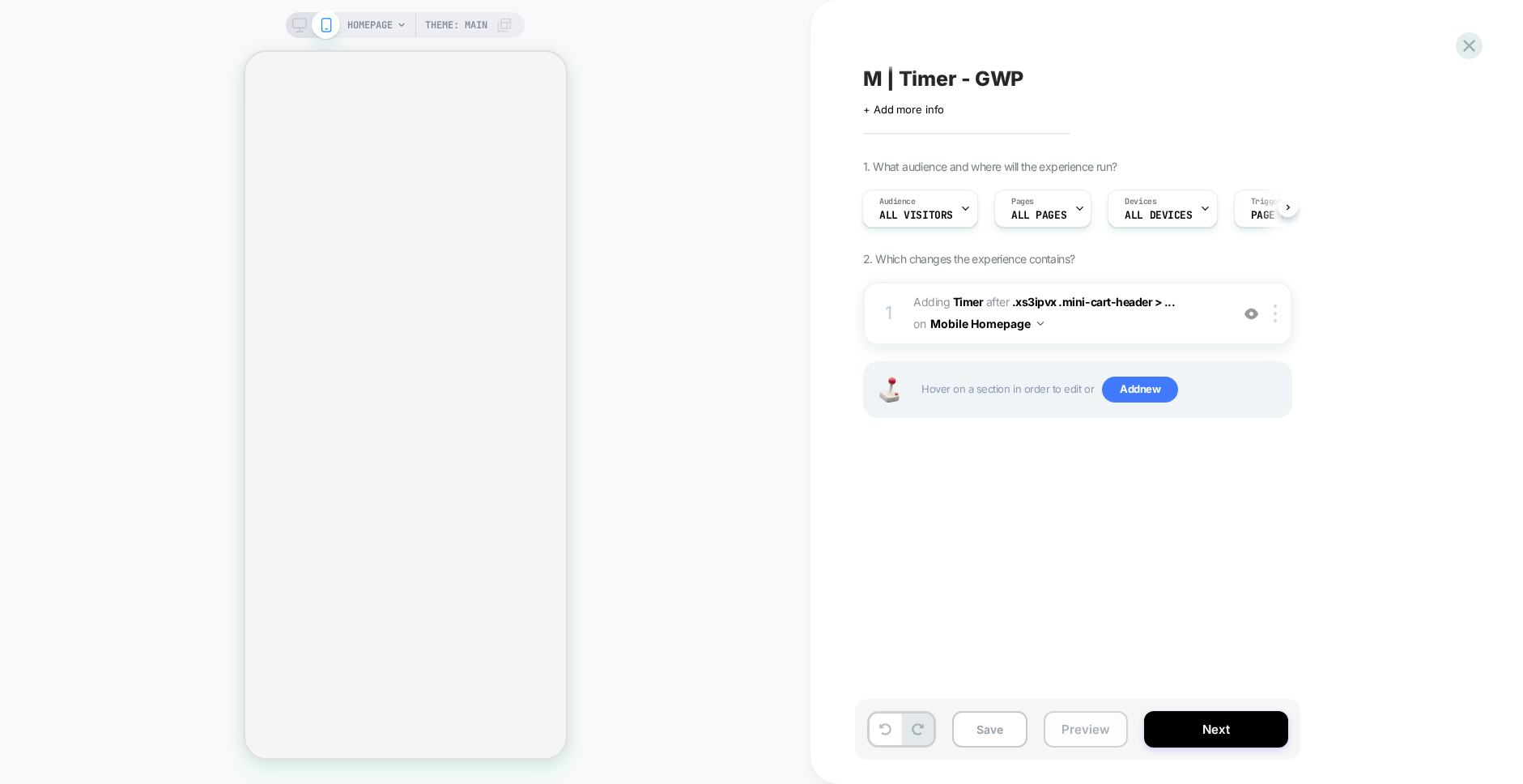 Image resolution: width=1523 pixels, height=784 pixels. Describe the element at coordinates (898, 202) in the screenshot. I see `span: Audience` at that location.